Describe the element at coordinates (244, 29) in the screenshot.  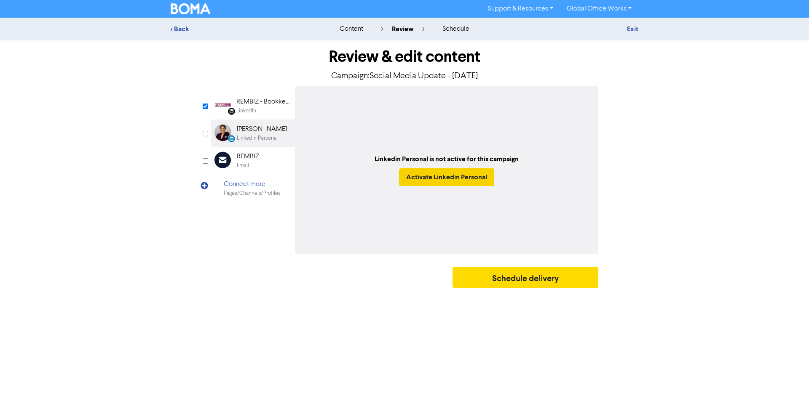
I see `div: < Back` at that location.